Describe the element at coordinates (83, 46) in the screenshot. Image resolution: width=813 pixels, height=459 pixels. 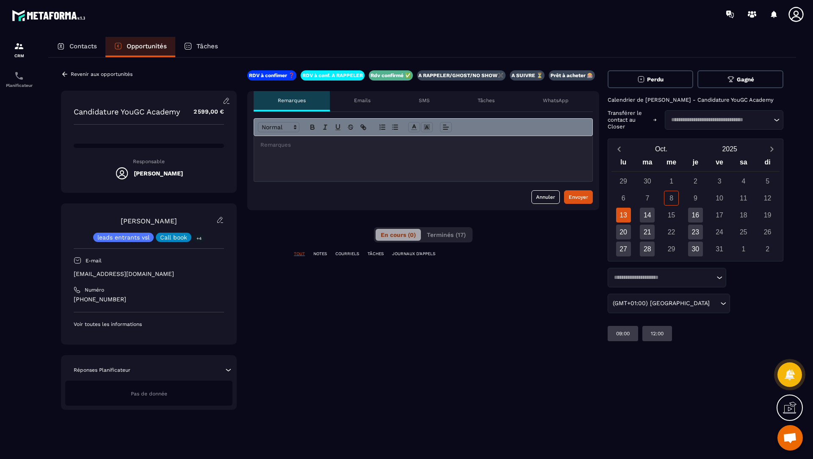
I see `p: Contacts` at that location.